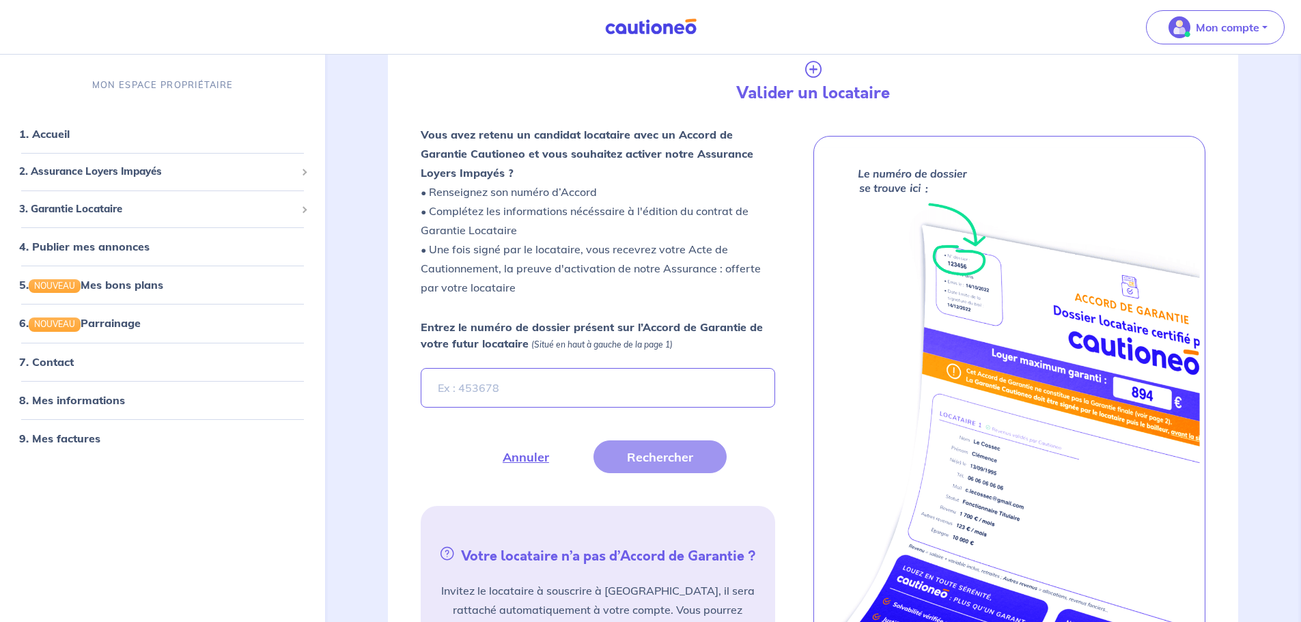 The image size is (1301, 622). I want to click on img: Cautioneo, so click(651, 27).